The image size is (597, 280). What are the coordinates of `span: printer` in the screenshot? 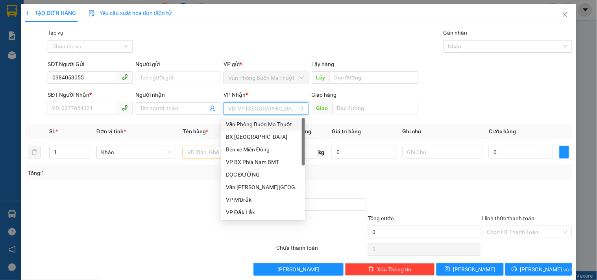 It's located at (514, 270).